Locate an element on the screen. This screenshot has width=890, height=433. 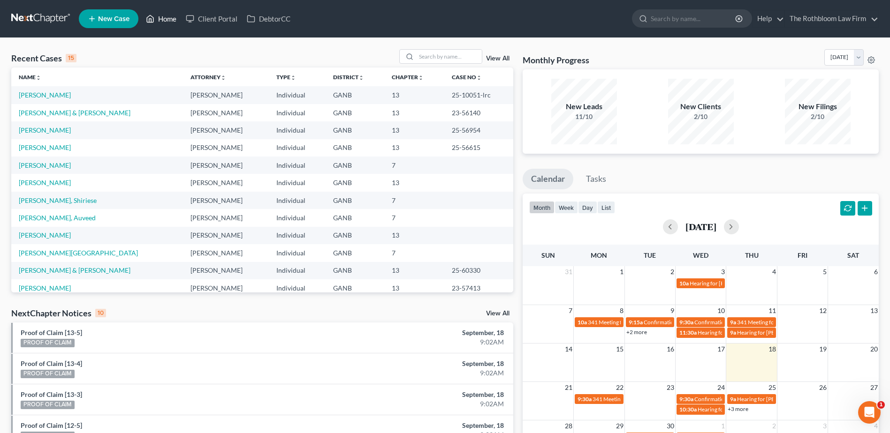
span: Fri is located at coordinates (802, 255).